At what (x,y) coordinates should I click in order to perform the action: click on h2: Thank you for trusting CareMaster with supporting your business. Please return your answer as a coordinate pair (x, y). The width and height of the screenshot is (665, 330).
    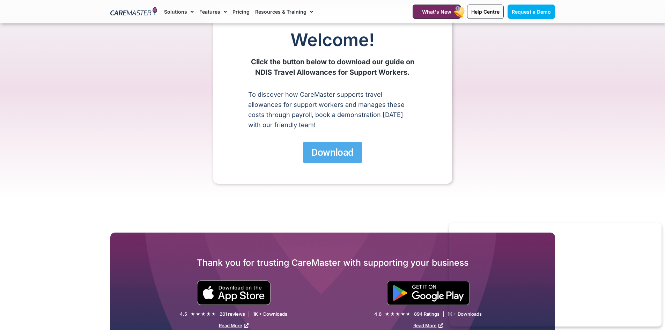
    Looking at the image, I should click on (333, 263).